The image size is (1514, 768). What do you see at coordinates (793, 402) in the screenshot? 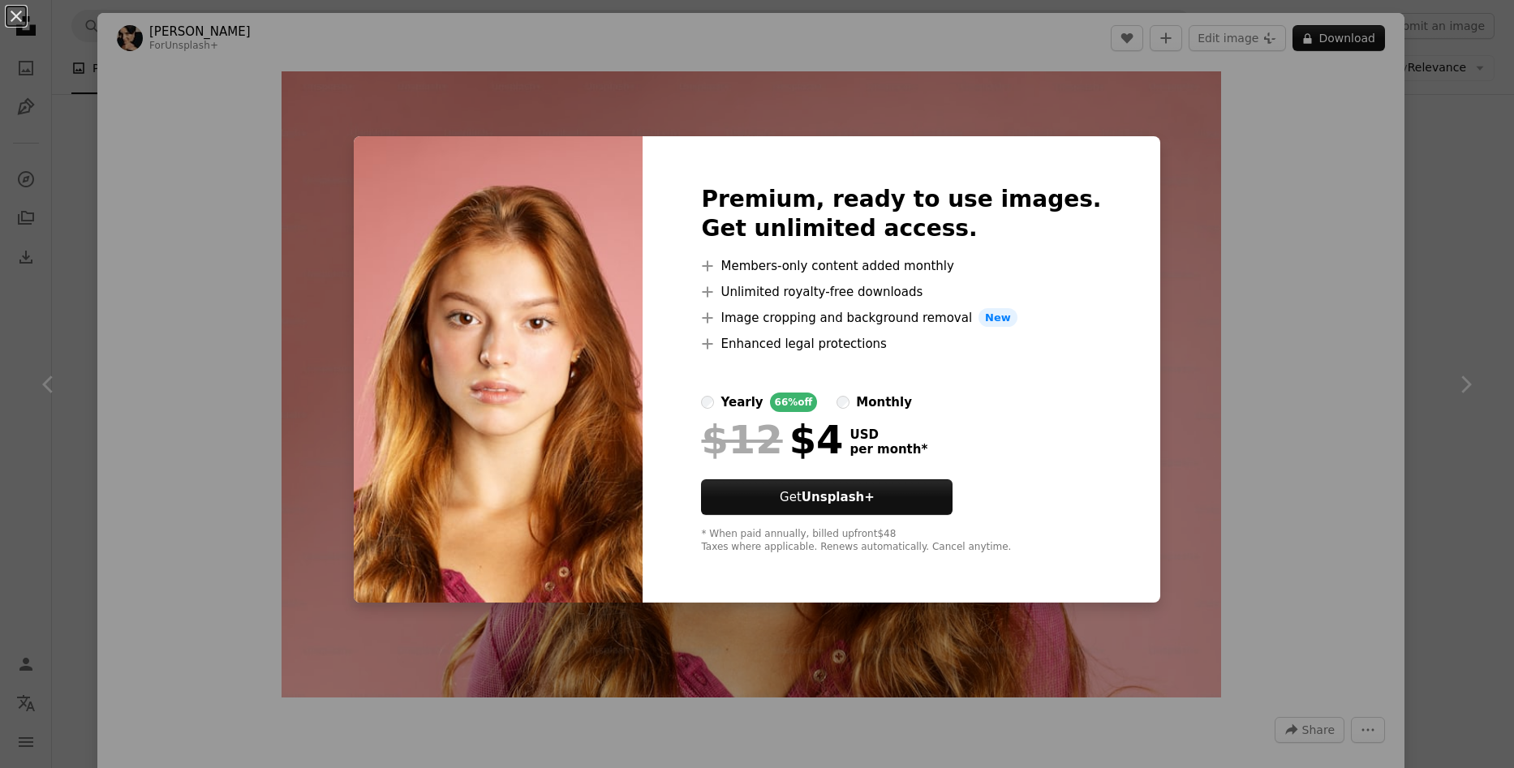
I see `div: 66% off` at bounding box center [793, 402].